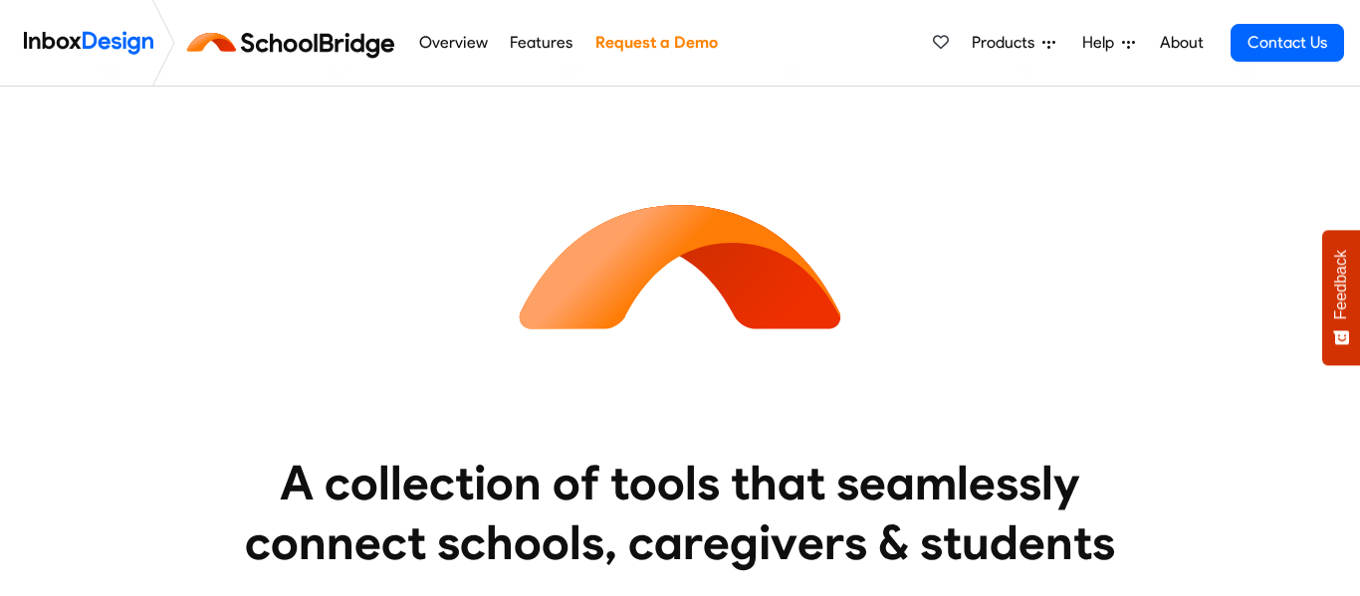  Describe the element at coordinates (1108, 43) in the screenshot. I see `a: Help` at that location.